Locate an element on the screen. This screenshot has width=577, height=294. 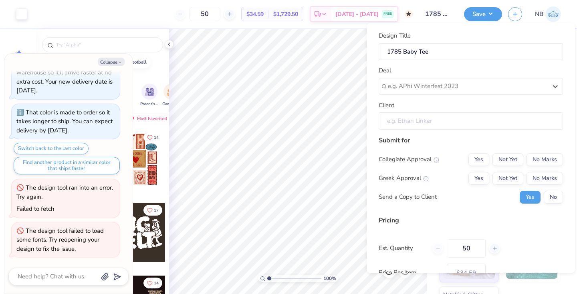
span: 17 is located at coordinates (156, 211).